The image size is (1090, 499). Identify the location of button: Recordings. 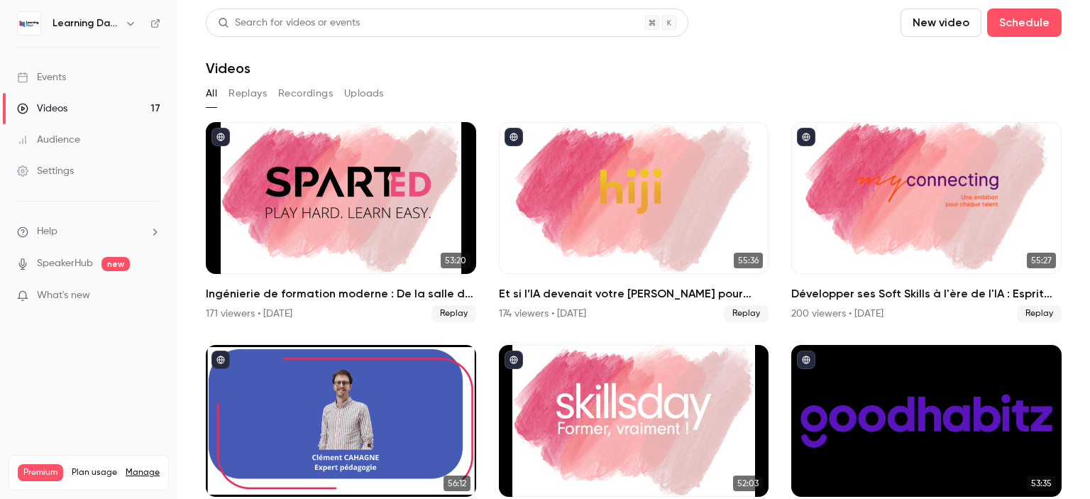
(305, 94).